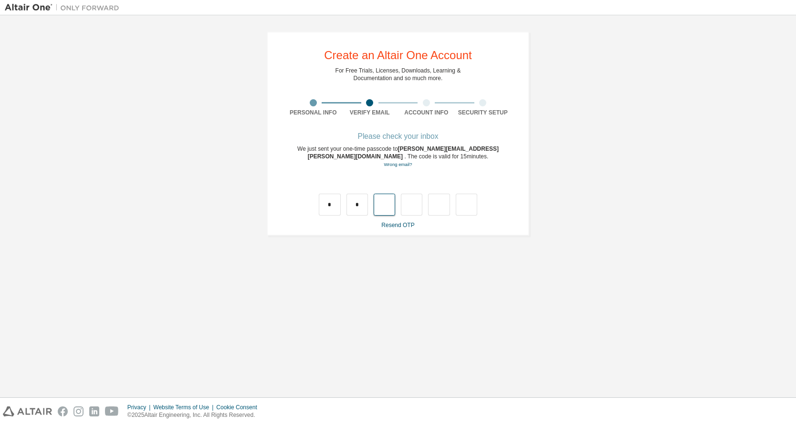 The width and height of the screenshot is (796, 425). What do you see at coordinates (426, 113) in the screenshot?
I see `div: Account Info` at bounding box center [426, 113].